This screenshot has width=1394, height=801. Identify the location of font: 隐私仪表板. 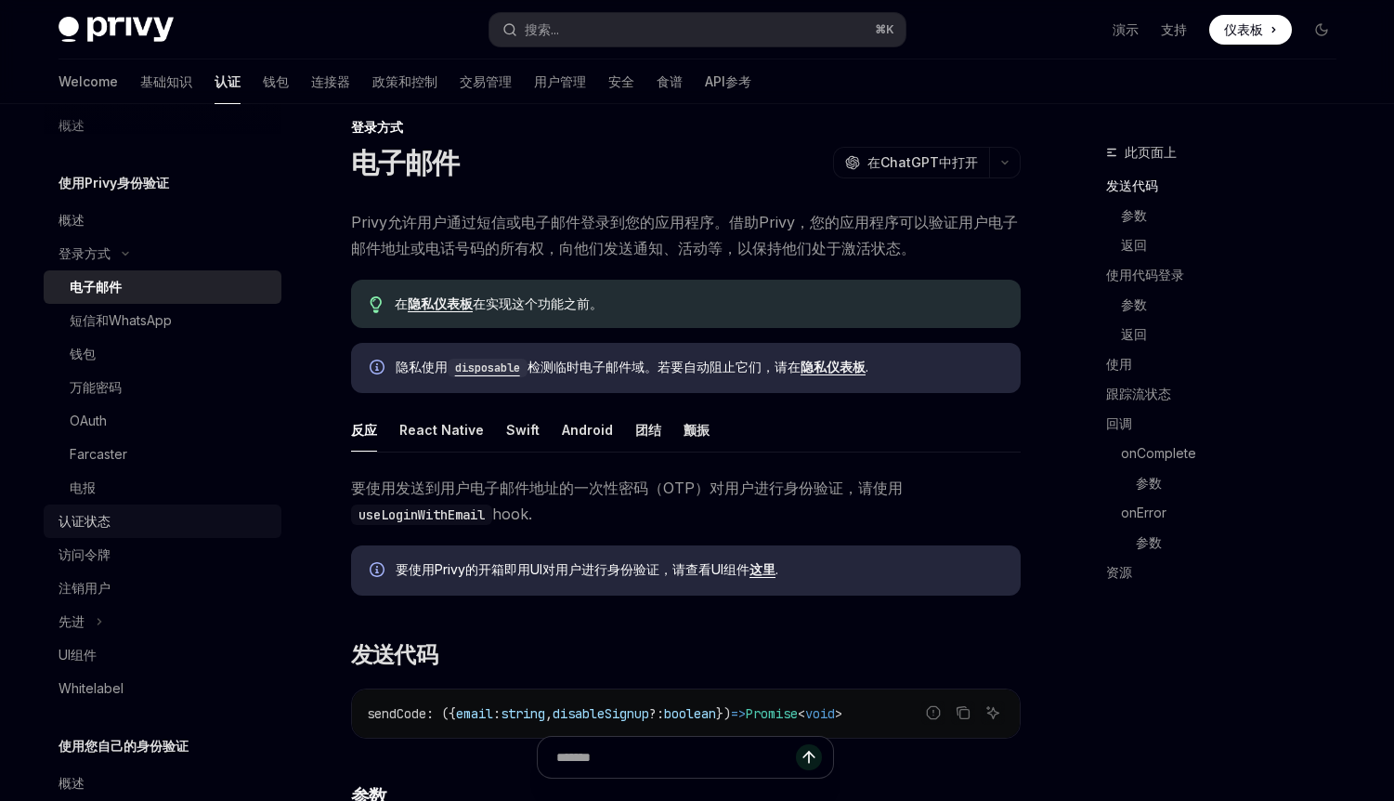
(440, 303).